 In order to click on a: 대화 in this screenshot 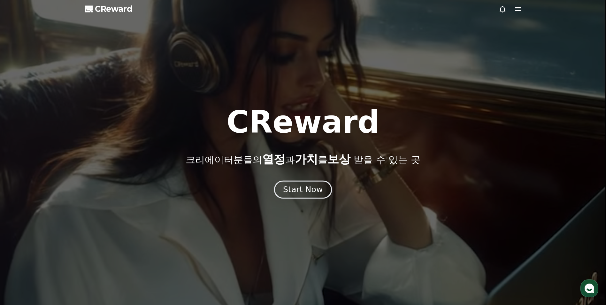, I will do `click(62, 211)`.